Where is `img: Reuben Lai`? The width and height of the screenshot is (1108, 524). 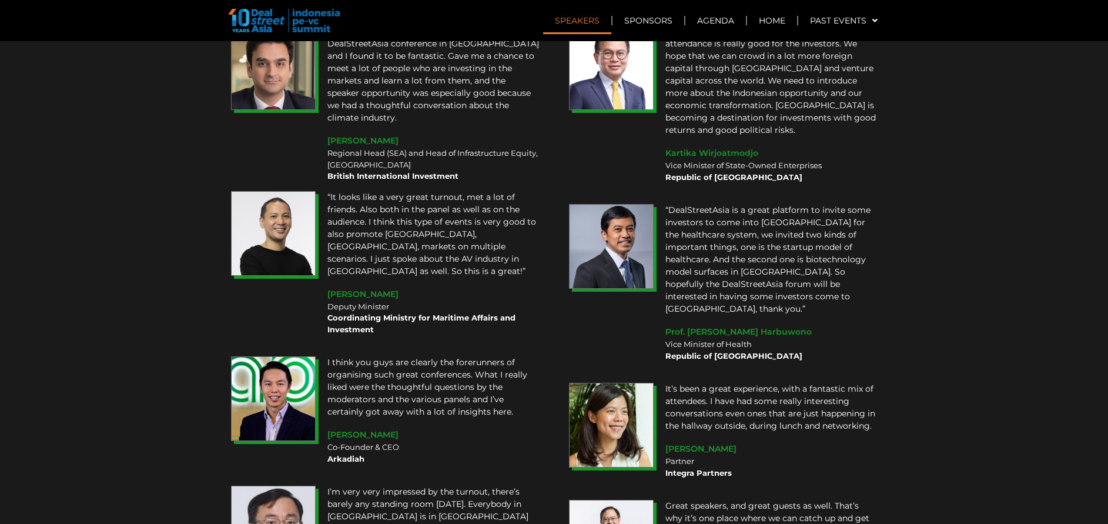
img: Reuben Lai is located at coordinates (273, 398).